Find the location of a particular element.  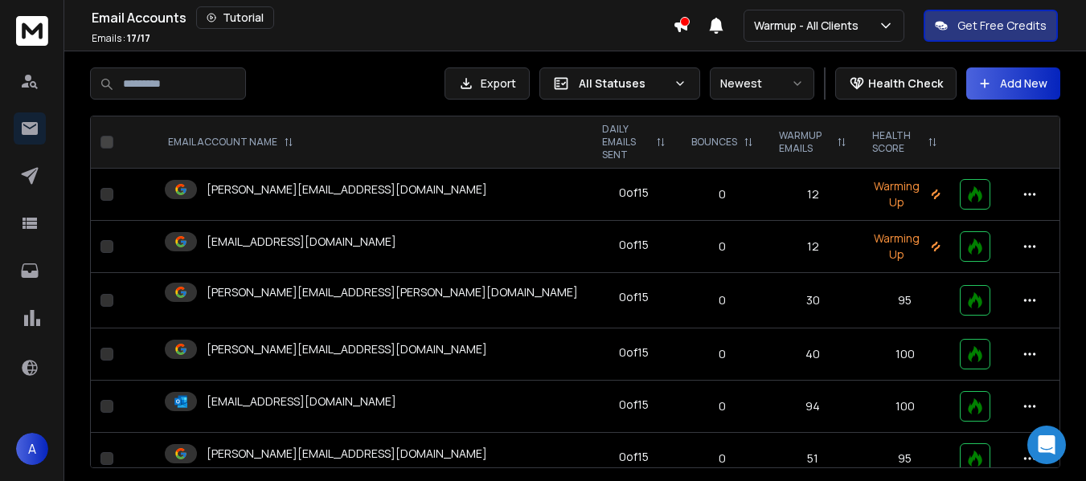

td: 94 is located at coordinates (812, 407).